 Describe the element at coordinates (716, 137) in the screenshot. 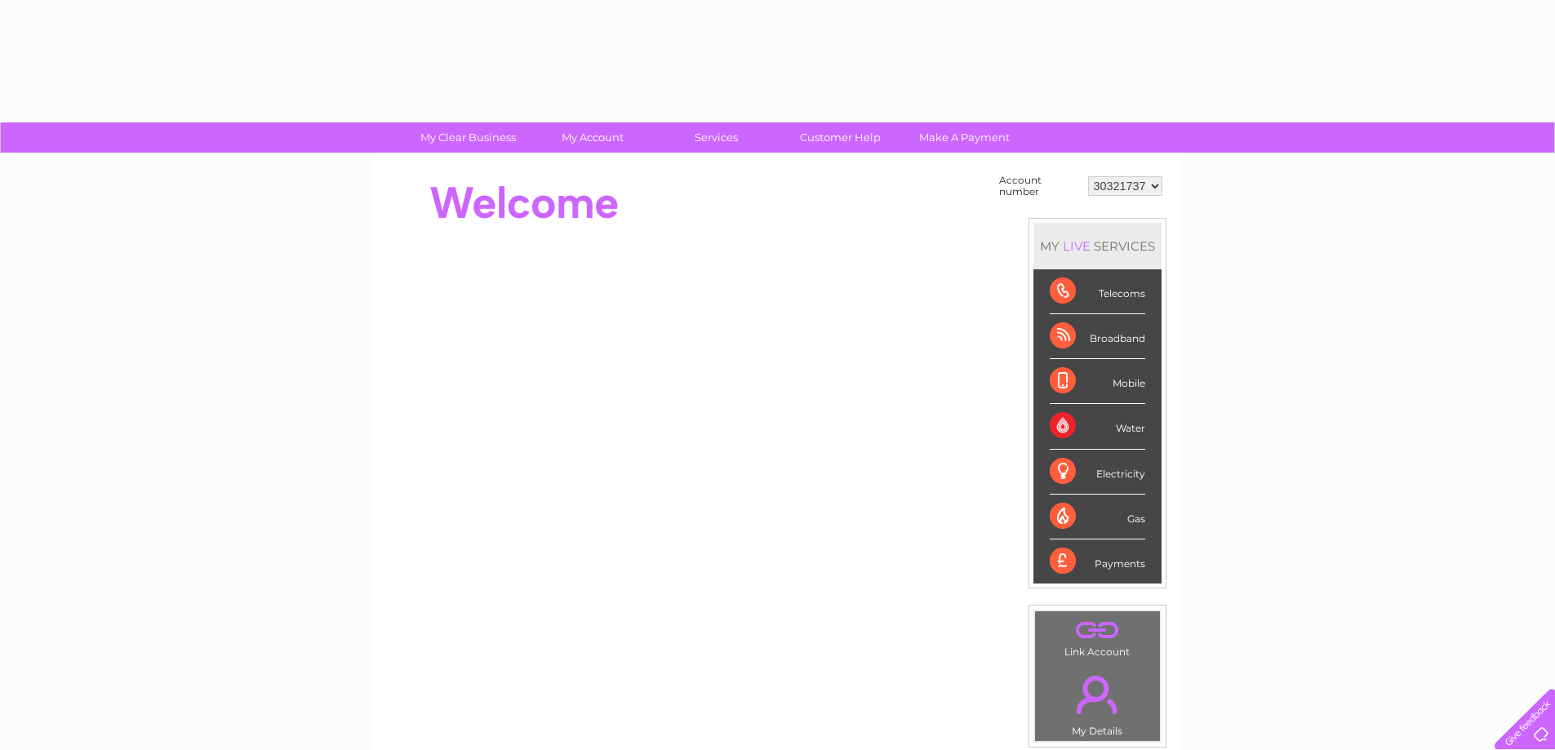

I see `a: Services` at that location.